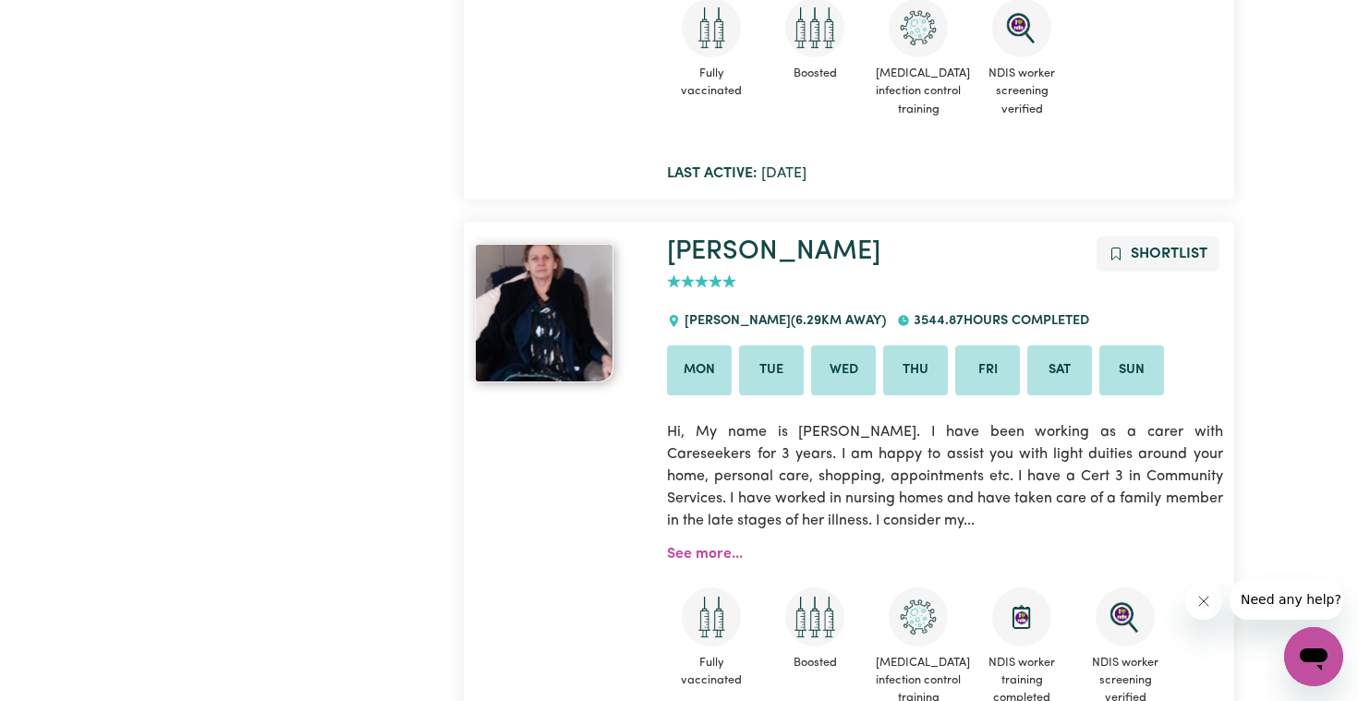  I want to click on li: Available on Sat, so click(1060, 371).